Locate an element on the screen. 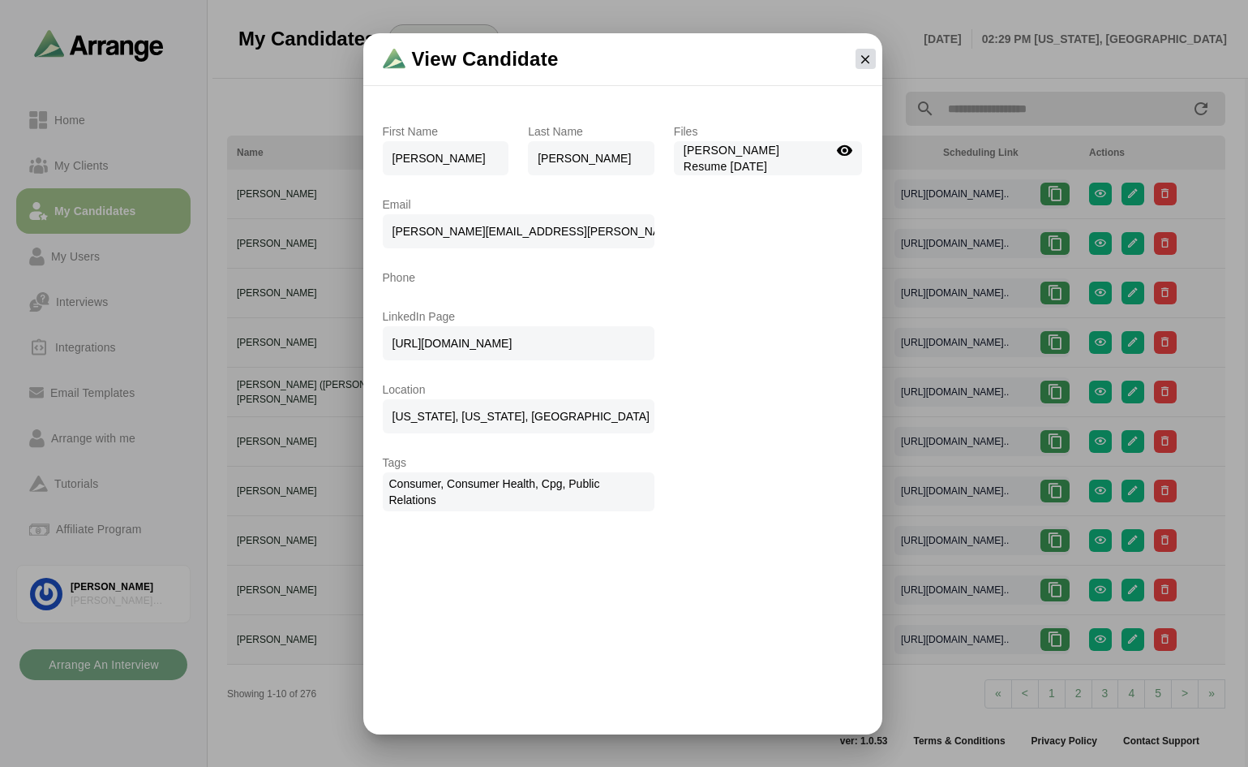  p: Tags is located at coordinates (518, 462).